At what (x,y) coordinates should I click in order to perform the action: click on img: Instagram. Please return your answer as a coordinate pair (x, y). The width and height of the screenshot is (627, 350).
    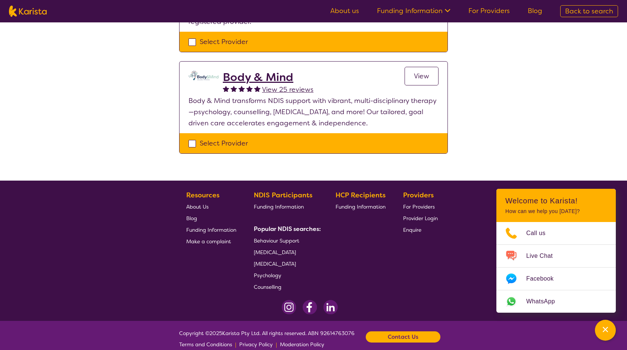
    Looking at the image, I should click on (289, 307).